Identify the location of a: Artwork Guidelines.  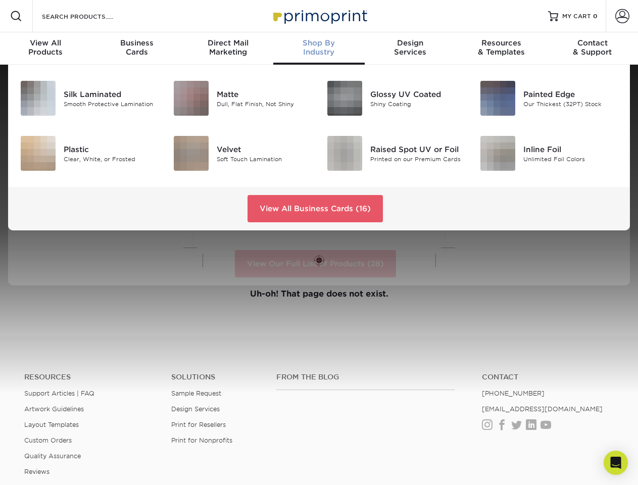
(54, 408).